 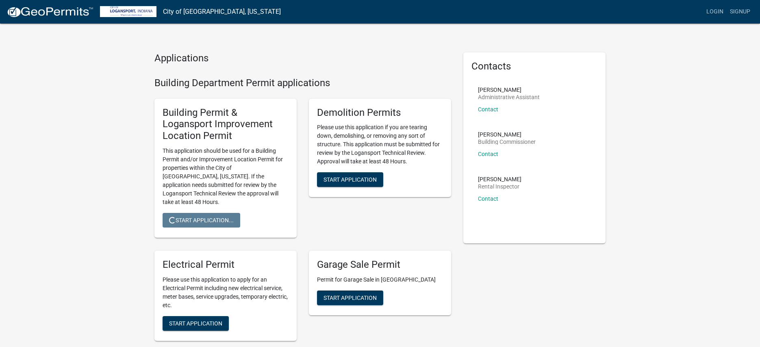 I want to click on button: Start Application..., so click(x=201, y=220).